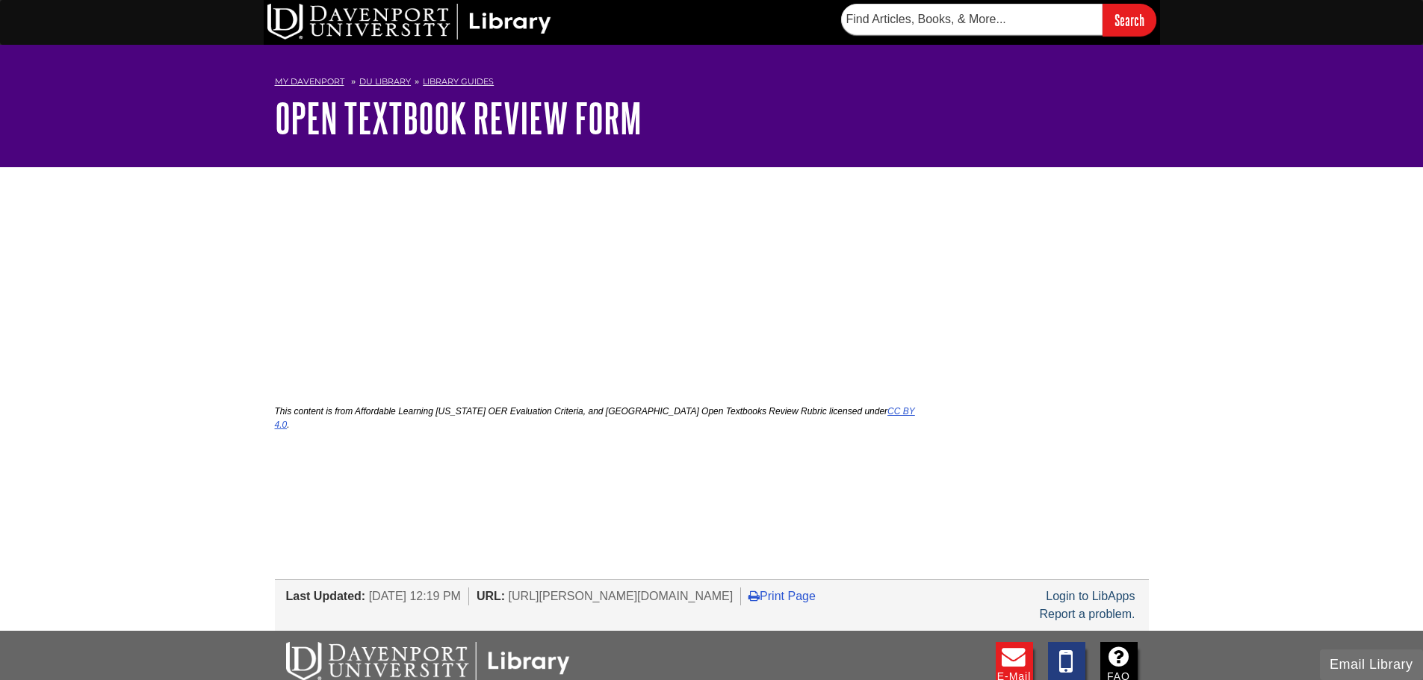  Describe the element at coordinates (1087, 614) in the screenshot. I see `a: Report a problem.` at that location.